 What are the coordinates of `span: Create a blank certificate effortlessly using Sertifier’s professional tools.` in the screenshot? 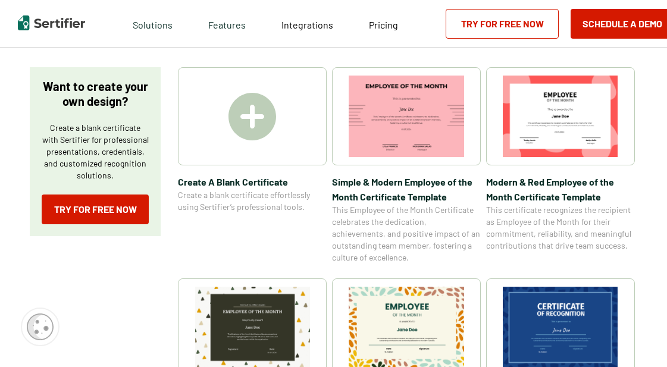 It's located at (252, 201).